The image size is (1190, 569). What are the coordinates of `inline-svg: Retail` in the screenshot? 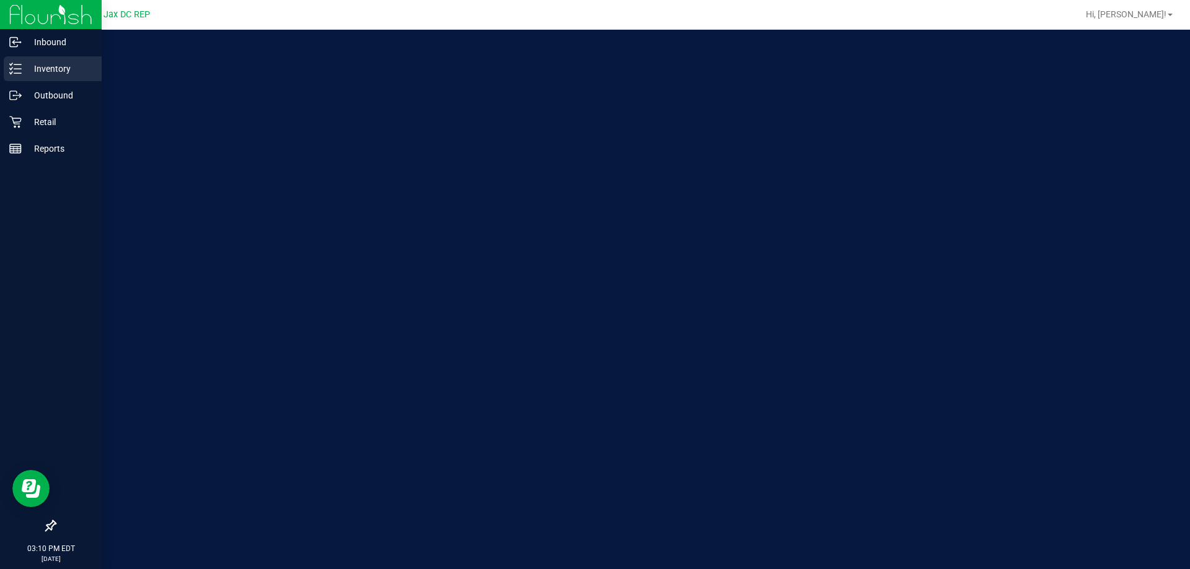 It's located at (15, 122).